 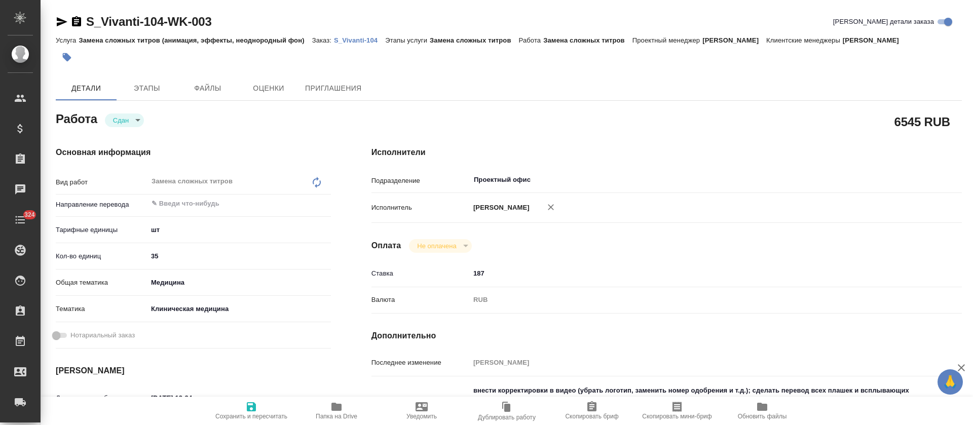 What do you see at coordinates (62, 22) in the screenshot?
I see `button: Скопировать ссылку для ЯМессенджера` at bounding box center [62, 22].